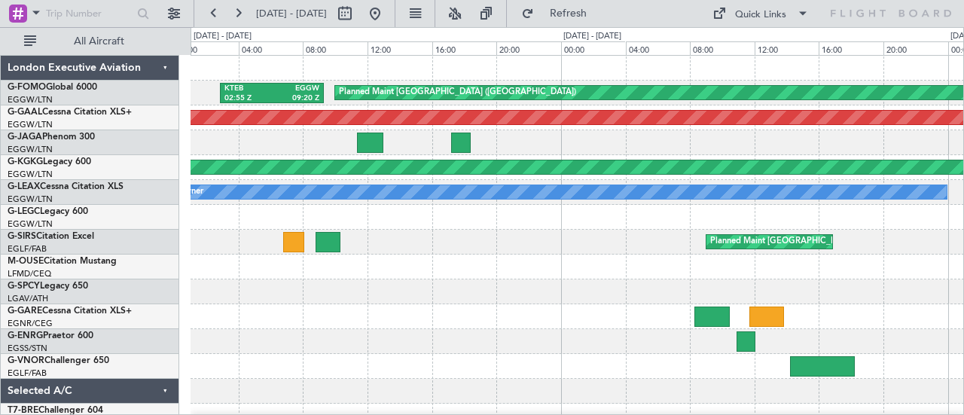  What do you see at coordinates (49, 162) in the screenshot?
I see `a: G-KGKGLegacy 600` at bounding box center [49, 162].